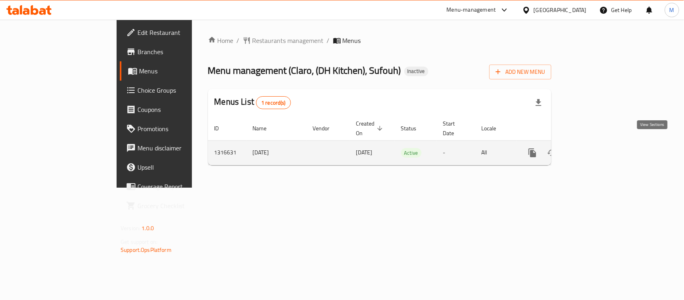 Image resolution: width=684 pixels, height=300 pixels. What do you see at coordinates (181, 52) in the screenshot?
I see `span: Branches` at bounding box center [181, 52].